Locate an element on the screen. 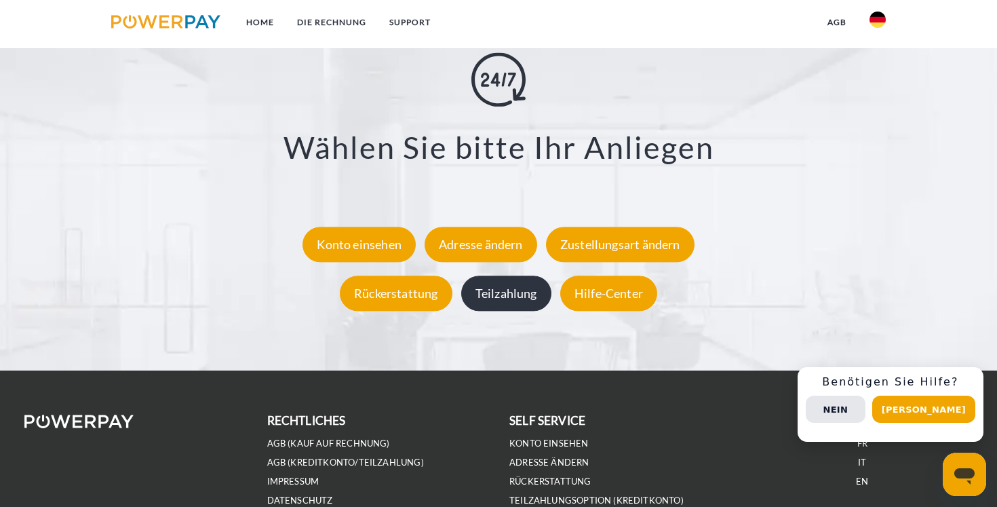 This screenshot has width=997, height=507. a: EN is located at coordinates (862, 481).